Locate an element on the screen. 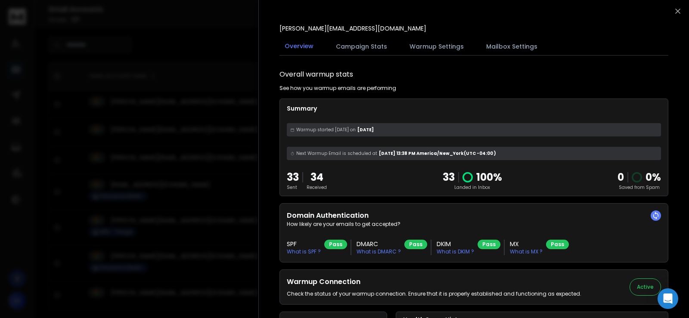 The image size is (689, 318). h1: Overall warmup stats is located at coordinates (316, 75).